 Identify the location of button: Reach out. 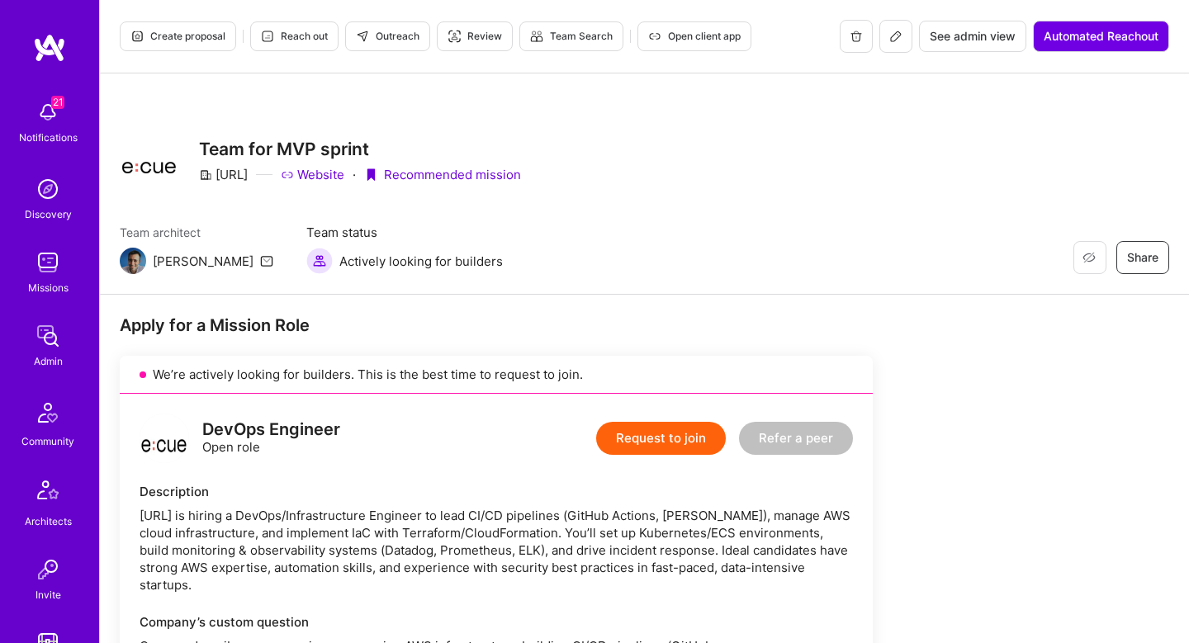
(294, 36).